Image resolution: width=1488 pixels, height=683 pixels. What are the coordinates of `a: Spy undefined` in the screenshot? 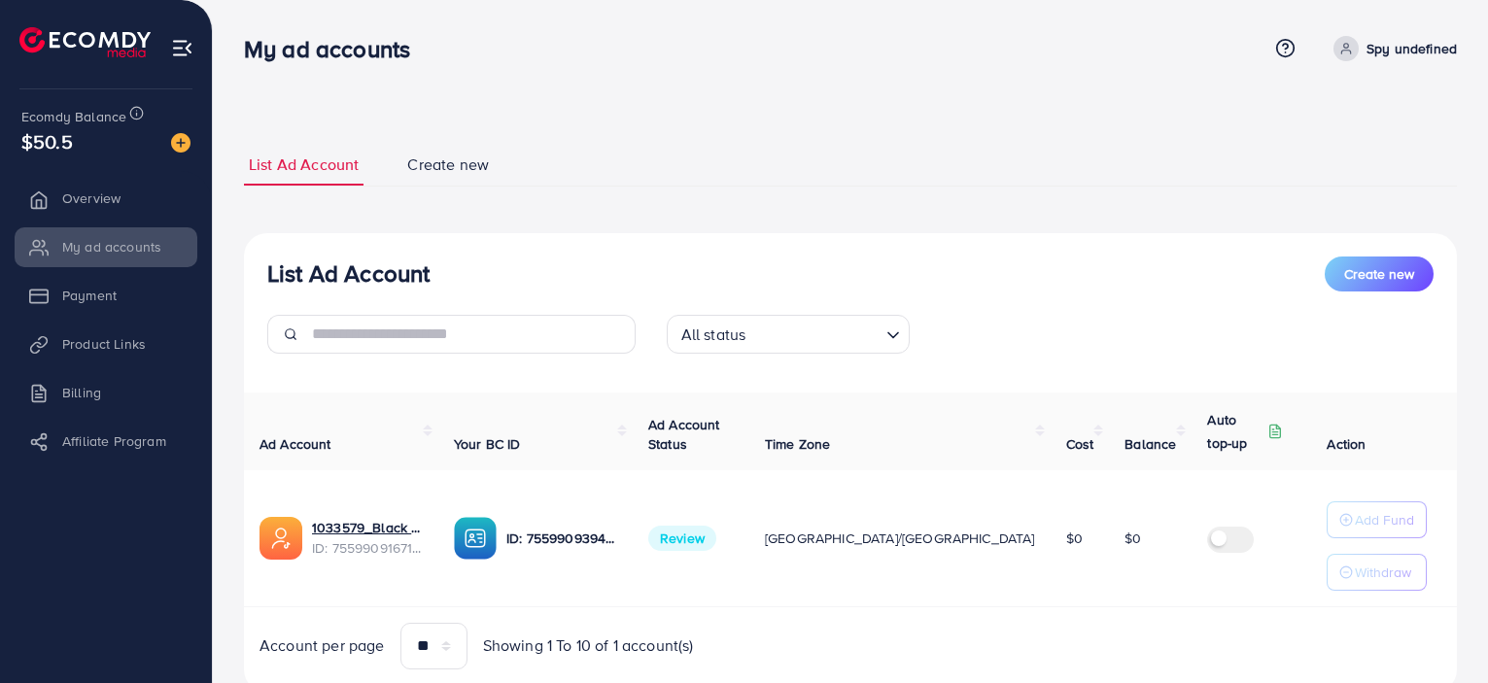 It's located at (1391, 49).